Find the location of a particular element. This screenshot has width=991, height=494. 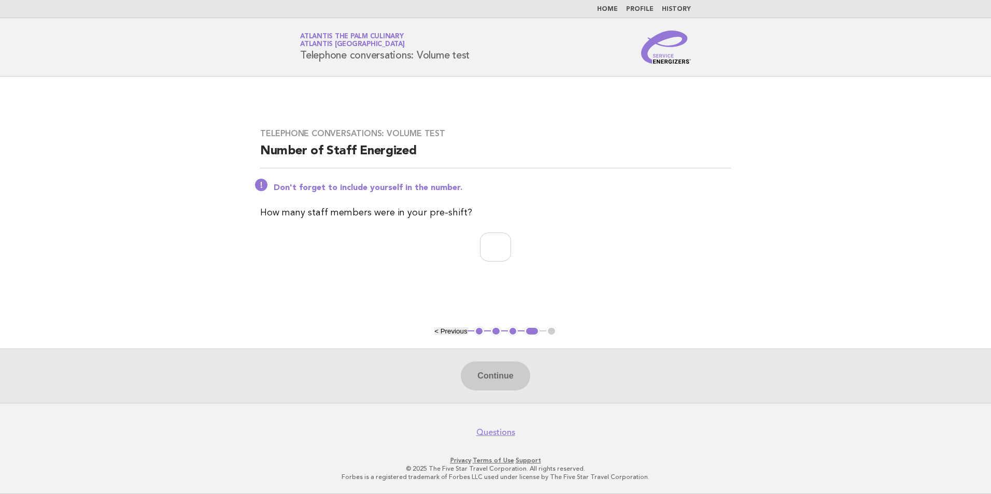

button: 4 is located at coordinates (532, 332).